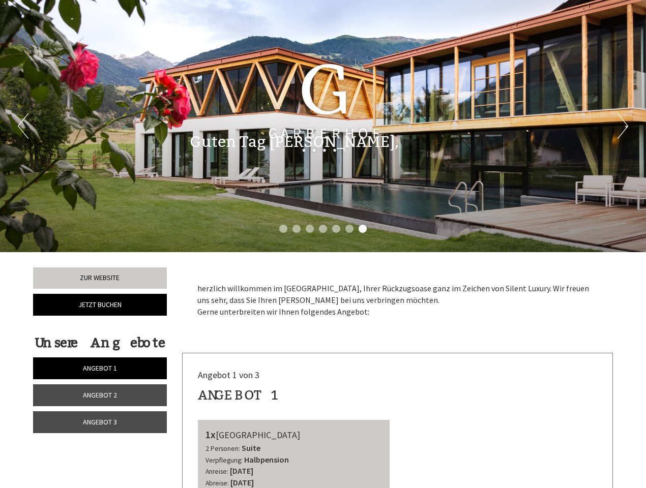  What do you see at coordinates (211, 434) in the screenshot?
I see `b: 1x` at bounding box center [211, 434].